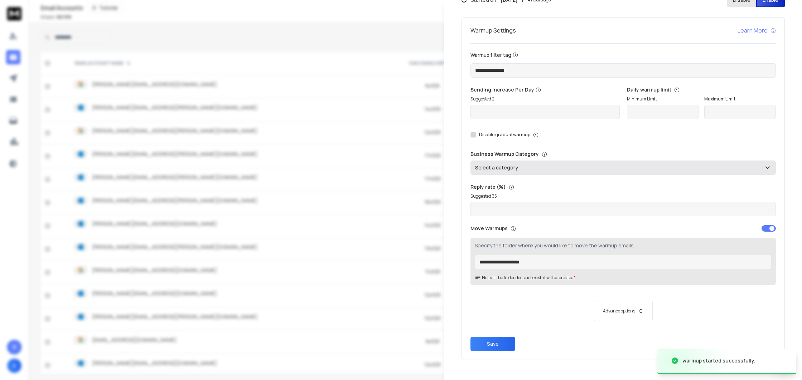 This screenshot has width=802, height=380. I want to click on p: Daily warmup limit, so click(701, 90).